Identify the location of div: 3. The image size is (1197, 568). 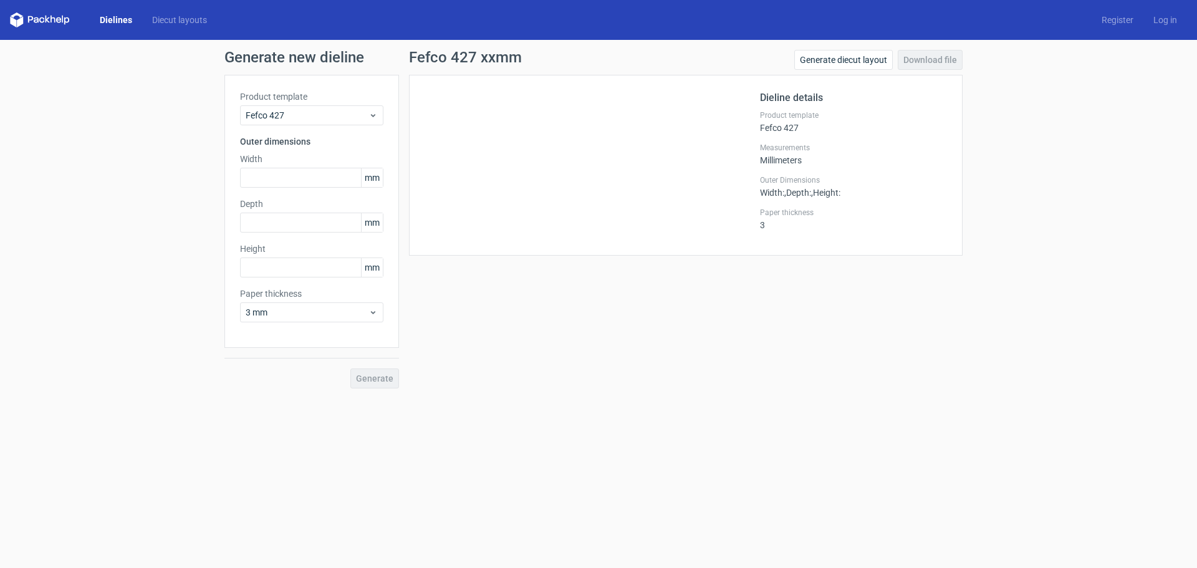
(853, 219).